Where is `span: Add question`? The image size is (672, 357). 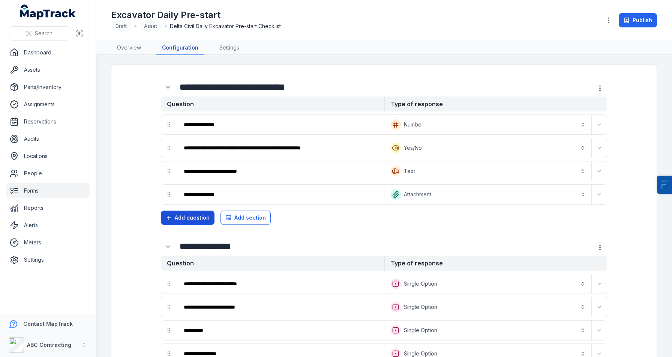 span: Add question is located at coordinates (192, 217).